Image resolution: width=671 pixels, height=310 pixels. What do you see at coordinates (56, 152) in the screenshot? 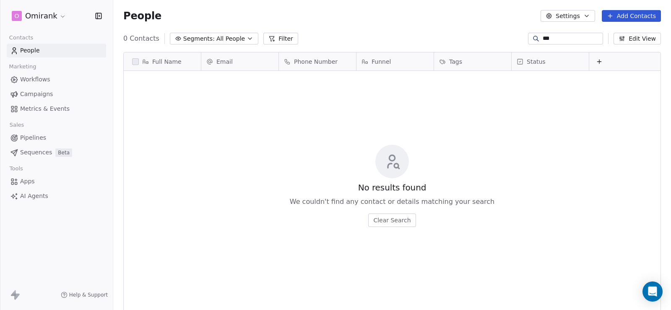
I see `a: SequencesBeta` at bounding box center [56, 152].